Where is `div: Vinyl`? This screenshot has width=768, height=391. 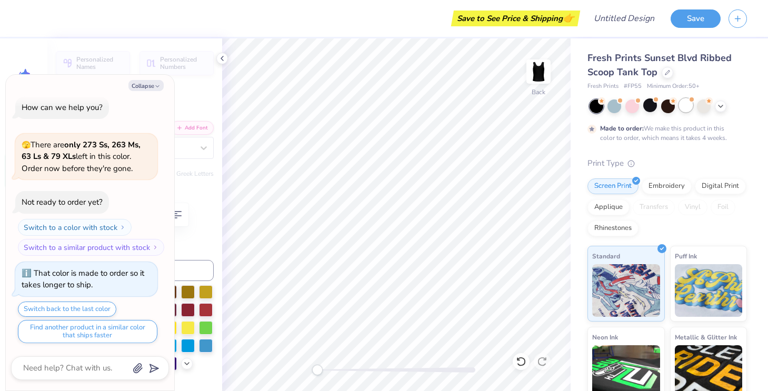 div: Vinyl is located at coordinates (693, 208).